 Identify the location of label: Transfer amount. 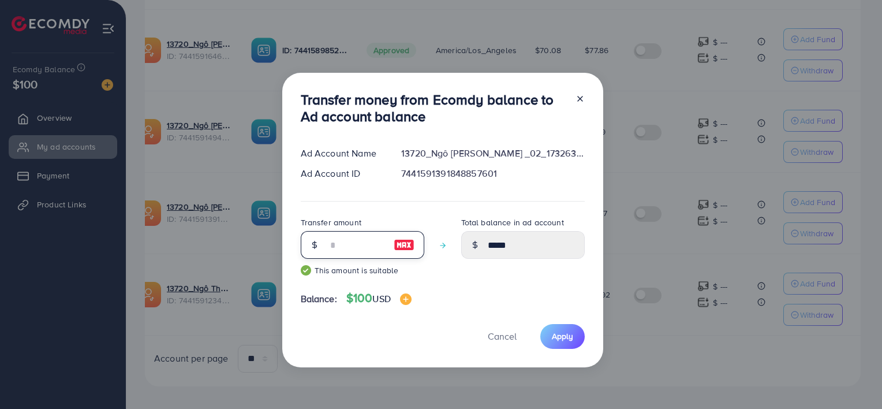
(331, 222).